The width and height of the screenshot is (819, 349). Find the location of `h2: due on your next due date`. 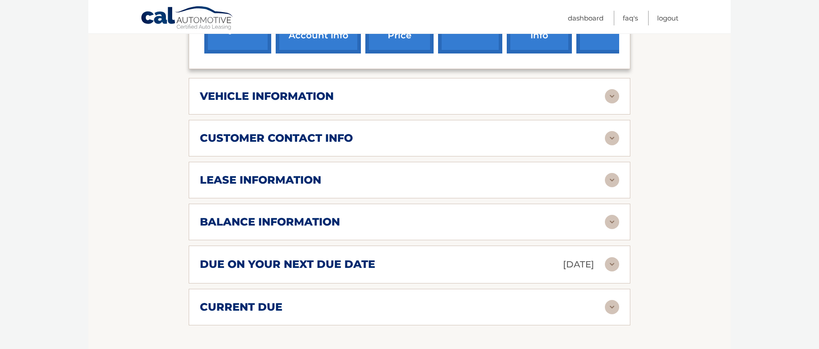

h2: due on your next due date is located at coordinates (287, 264).